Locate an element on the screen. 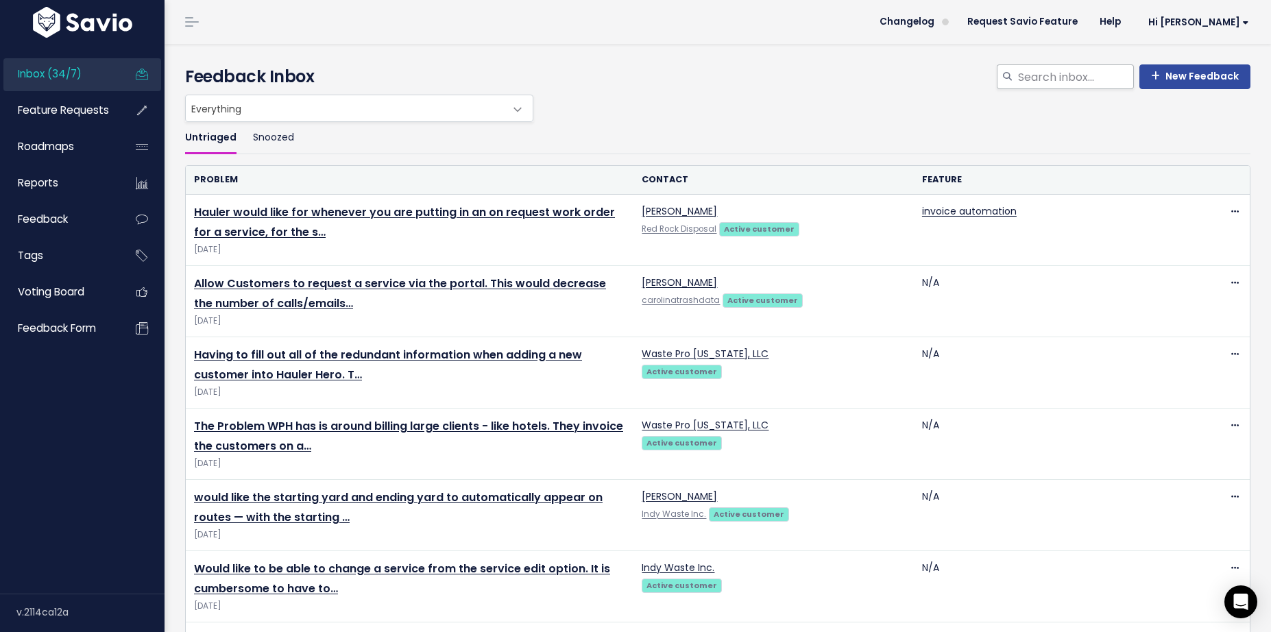  span: Changelog is located at coordinates (907, 22).